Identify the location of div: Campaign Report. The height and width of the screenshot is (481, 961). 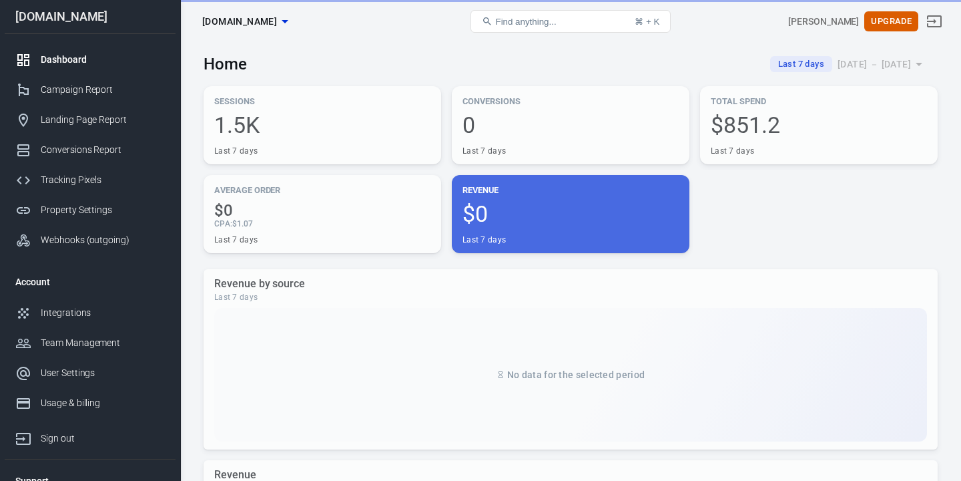
(103, 89).